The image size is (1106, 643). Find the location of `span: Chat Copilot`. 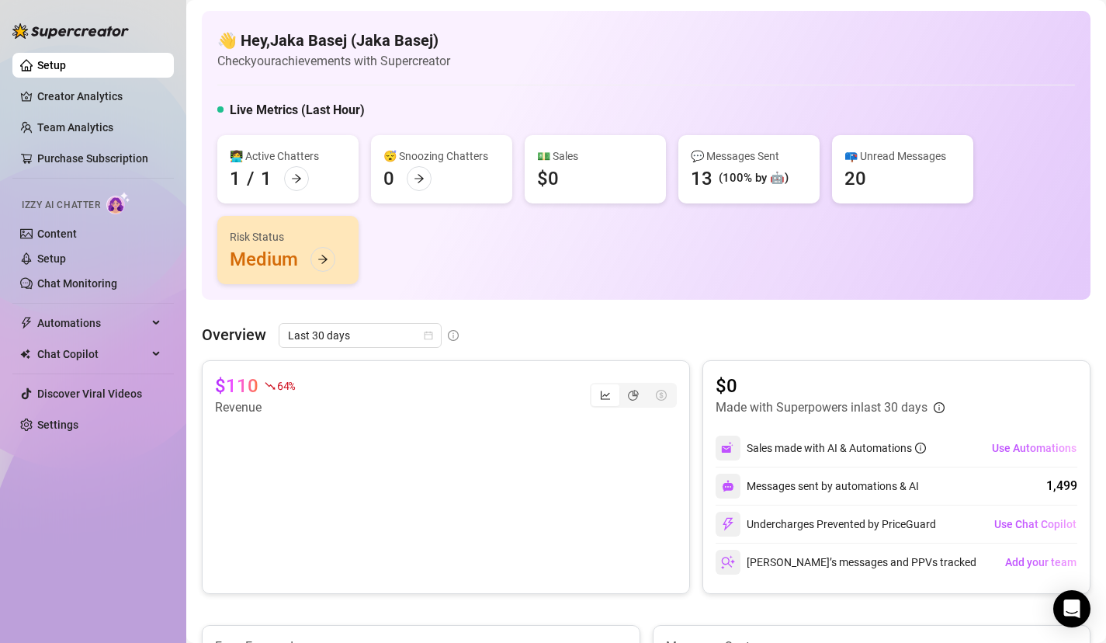

span: Chat Copilot is located at coordinates (92, 354).